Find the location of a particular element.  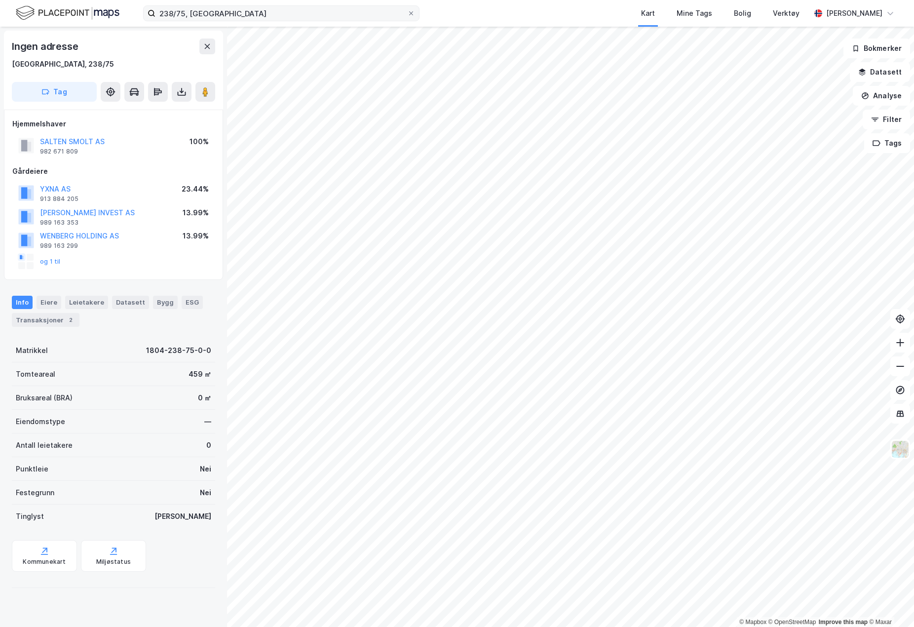

div: Matrikkel is located at coordinates (32, 350).